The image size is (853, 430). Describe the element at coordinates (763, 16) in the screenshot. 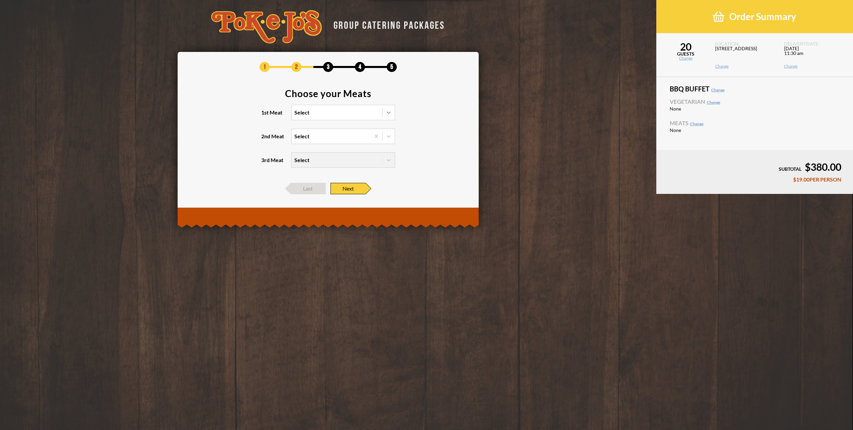

I see `span: Order Summary` at that location.